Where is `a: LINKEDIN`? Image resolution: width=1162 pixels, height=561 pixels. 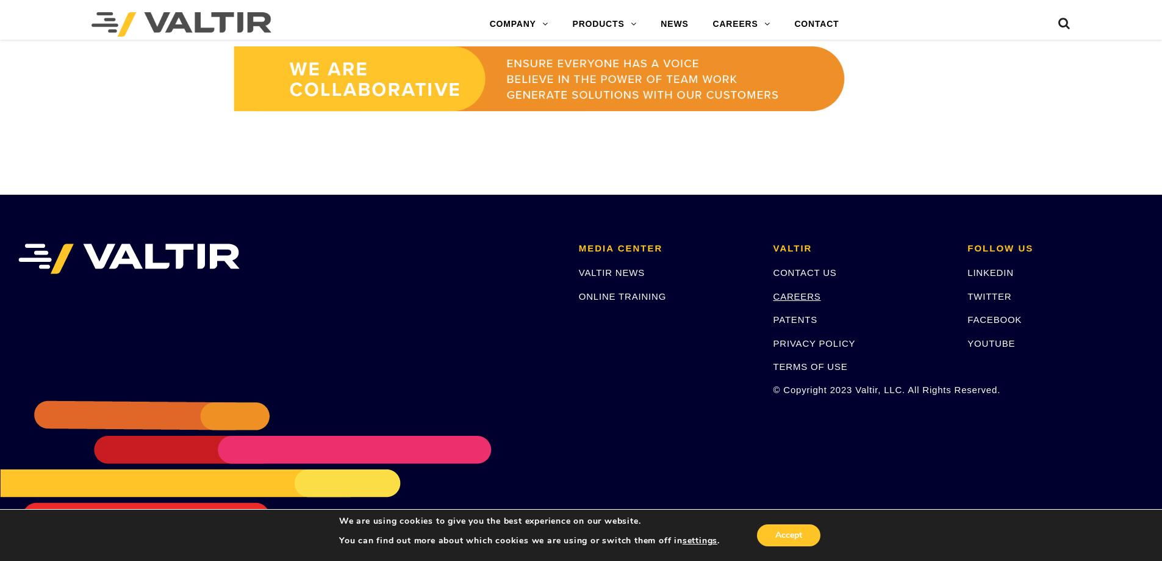 a: LINKEDIN is located at coordinates (991, 272).